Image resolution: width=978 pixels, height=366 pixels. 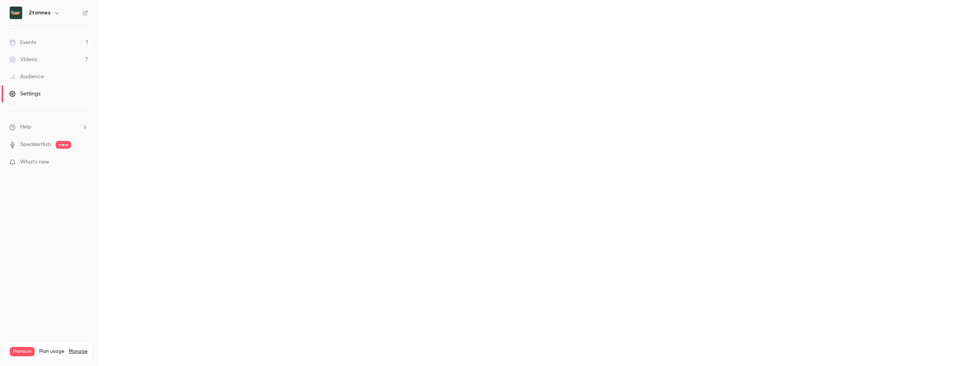 What do you see at coordinates (23, 60) in the screenshot?
I see `div: Videos` at bounding box center [23, 60].